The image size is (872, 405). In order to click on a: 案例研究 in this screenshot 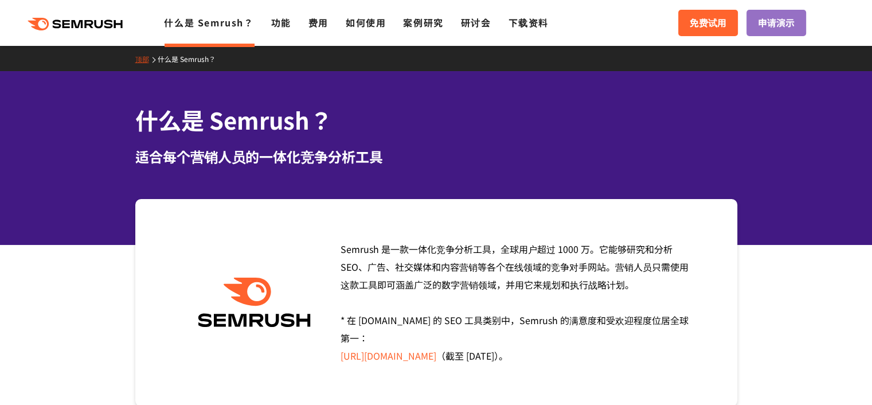, I will do `click(423, 22)`.